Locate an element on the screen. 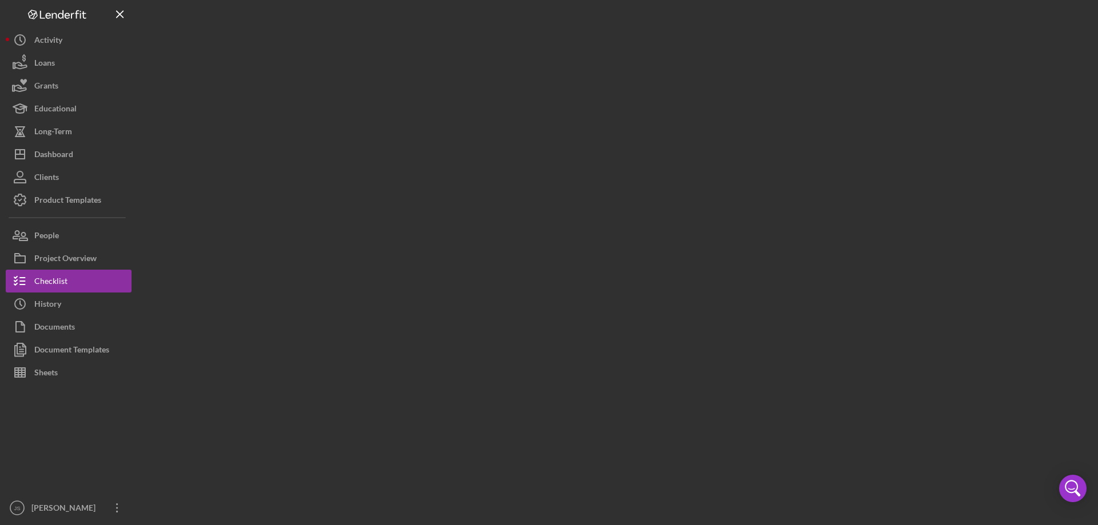 The image size is (1098, 525). div: Dashboard is located at coordinates (54, 155).